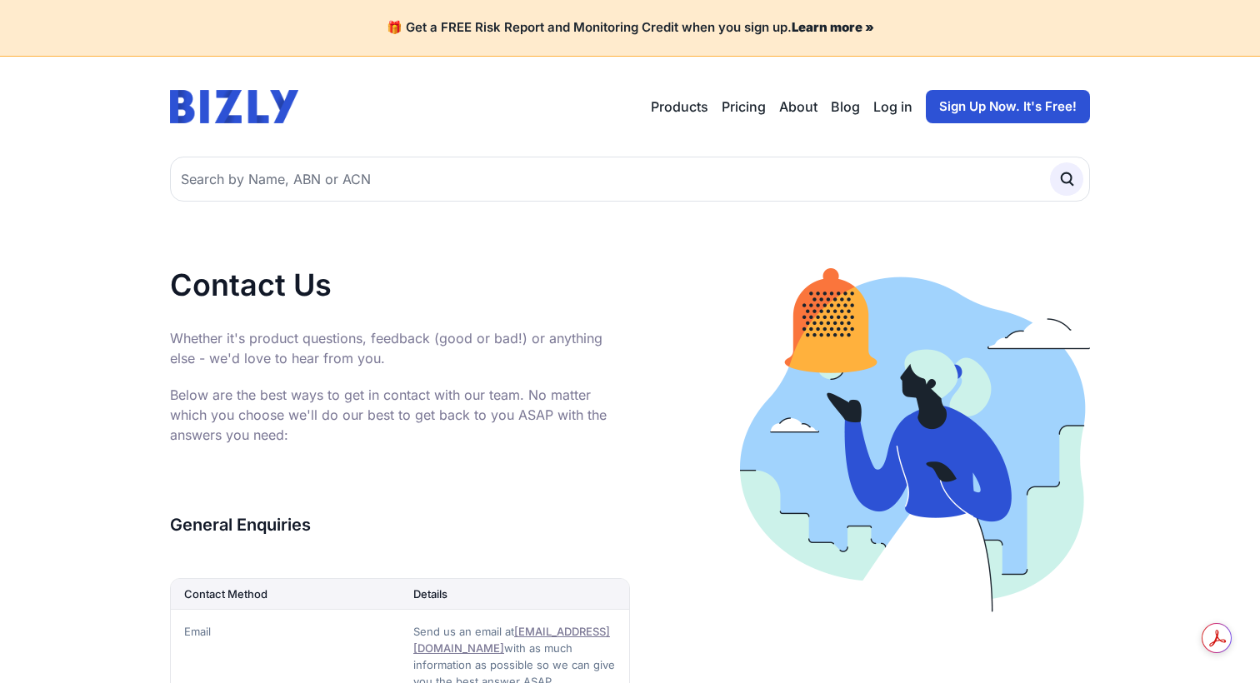 The height and width of the screenshot is (683, 1260). Describe the element at coordinates (845, 107) in the screenshot. I see `a: Blog` at that location.